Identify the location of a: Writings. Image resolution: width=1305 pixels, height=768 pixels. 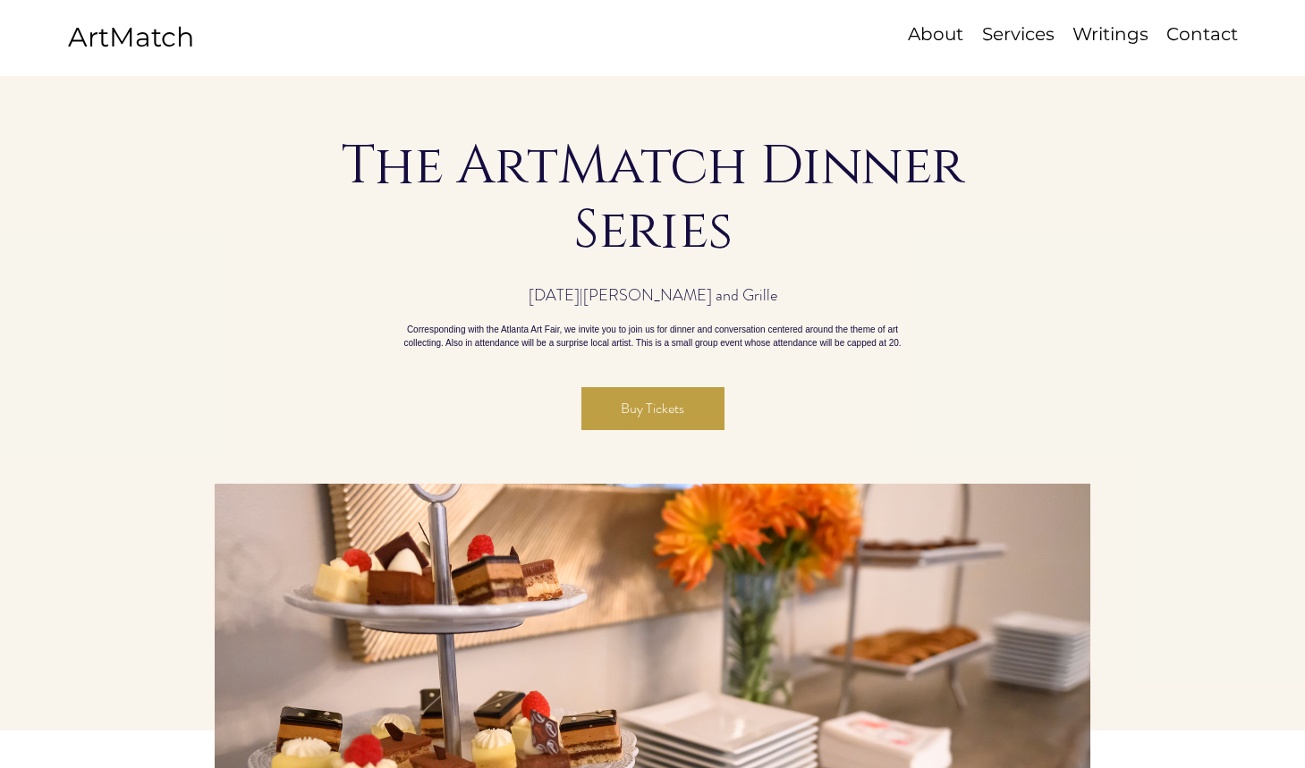
(1110, 34).